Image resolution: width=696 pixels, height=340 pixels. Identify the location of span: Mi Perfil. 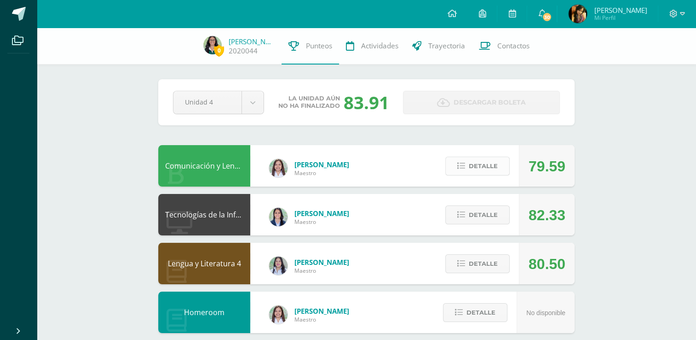
(620, 17).